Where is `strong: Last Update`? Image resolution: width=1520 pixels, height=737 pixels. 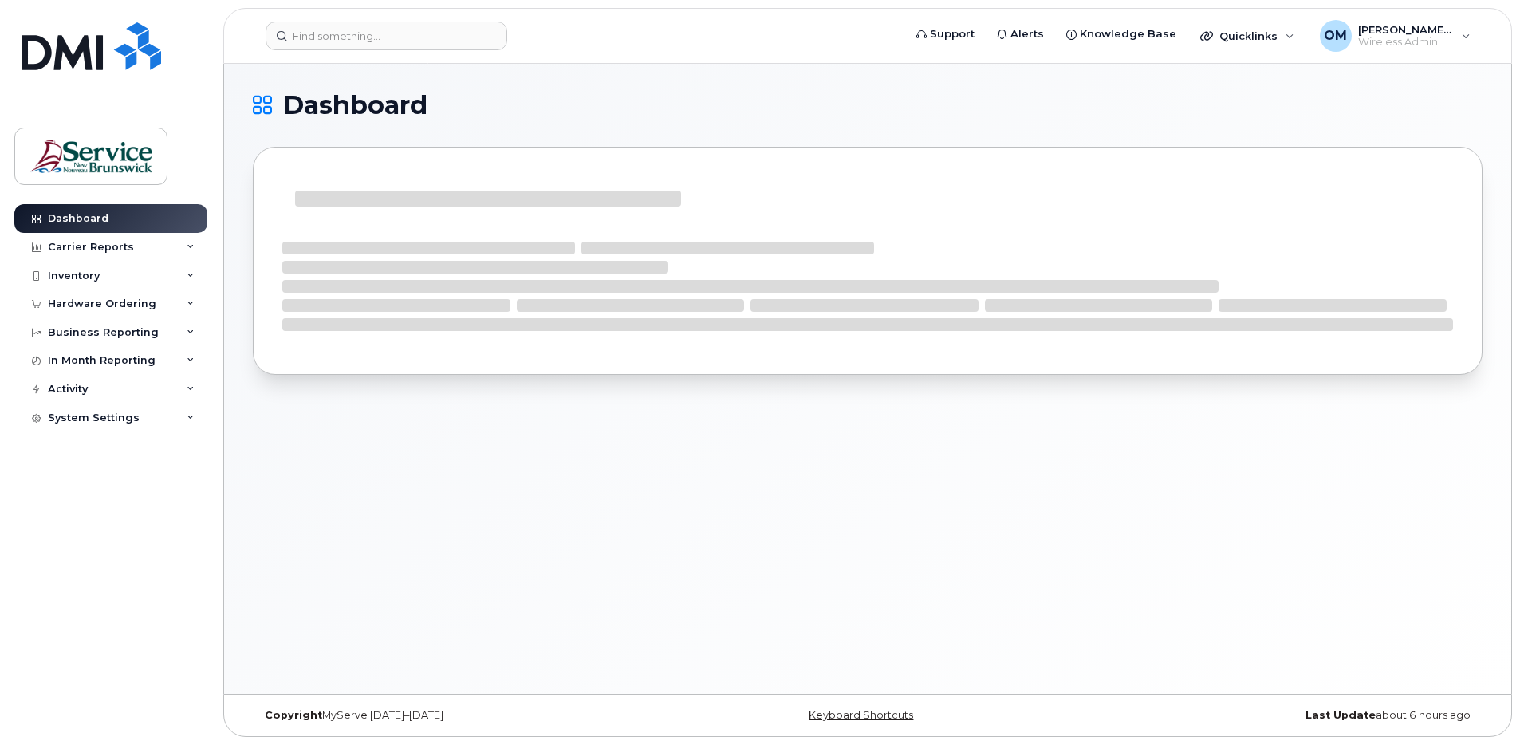 strong: Last Update is located at coordinates (1341, 715).